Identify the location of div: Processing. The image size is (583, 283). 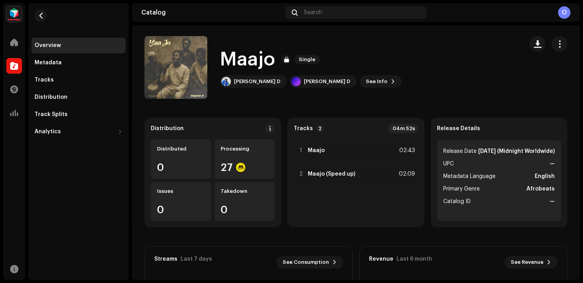
(245, 149).